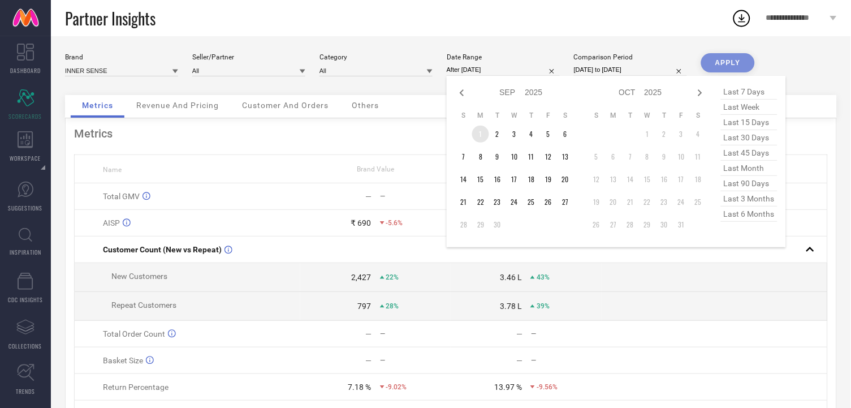 This screenshot has height=408, width=851. Describe the element at coordinates (596, 157) in the screenshot. I see `td: Sun Oct 05 2025` at that location.